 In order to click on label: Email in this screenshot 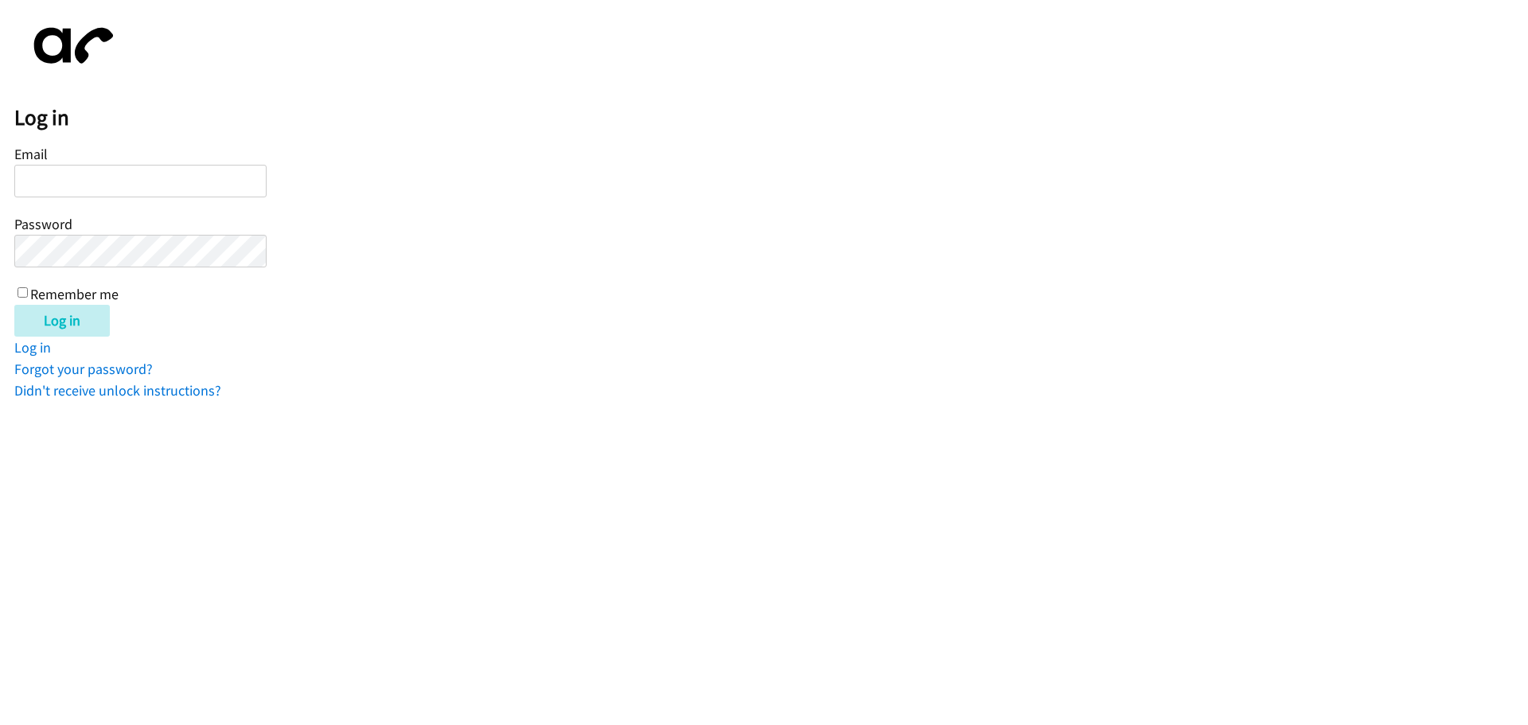, I will do `click(31, 154)`.